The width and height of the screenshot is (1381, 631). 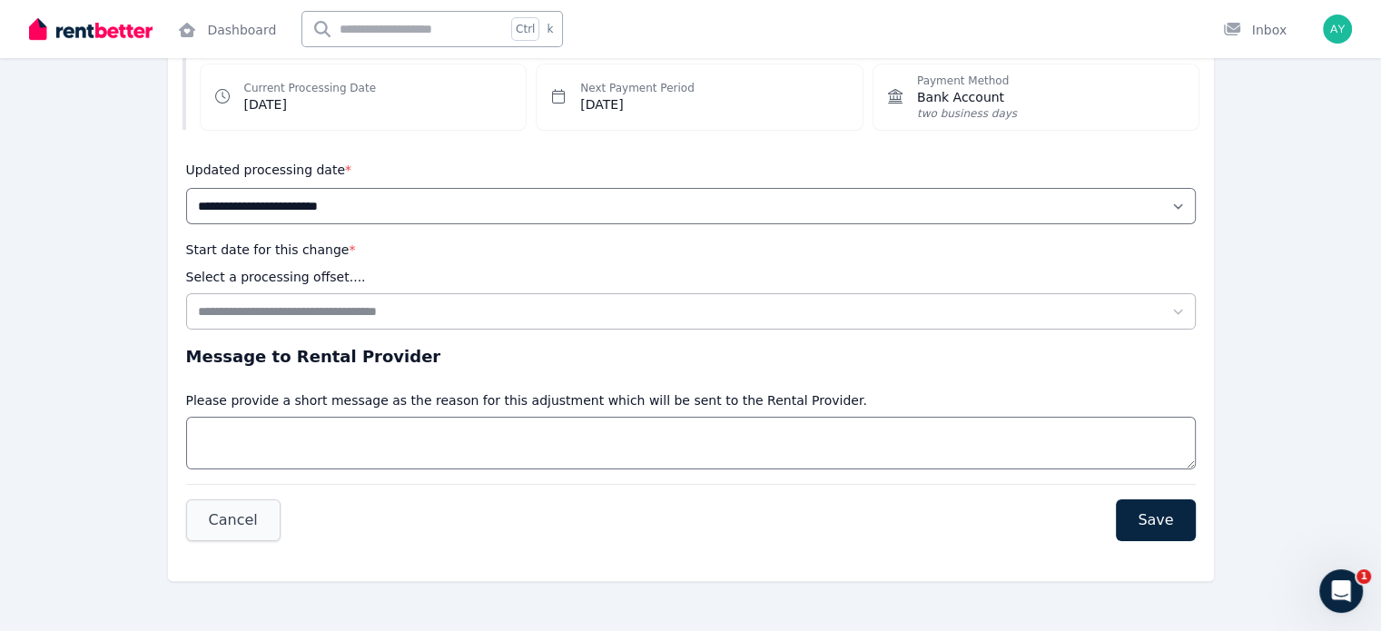 What do you see at coordinates (1155, 520) in the screenshot?
I see `button: Save` at bounding box center [1155, 520].